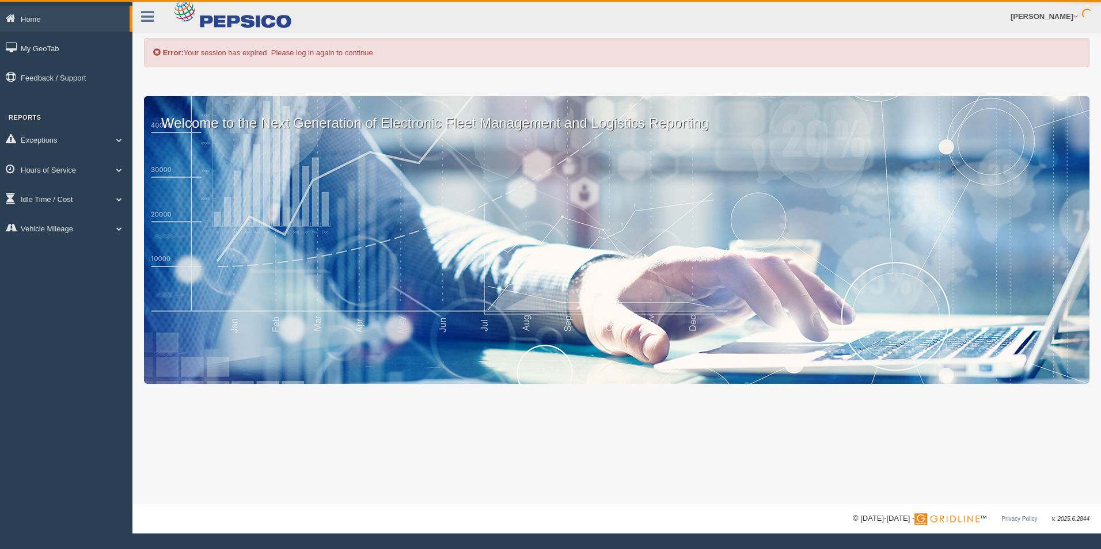 The width and height of the screenshot is (1101, 549). What do you see at coordinates (1070, 519) in the screenshot?
I see `span: v. 2025.6.2844` at bounding box center [1070, 519].